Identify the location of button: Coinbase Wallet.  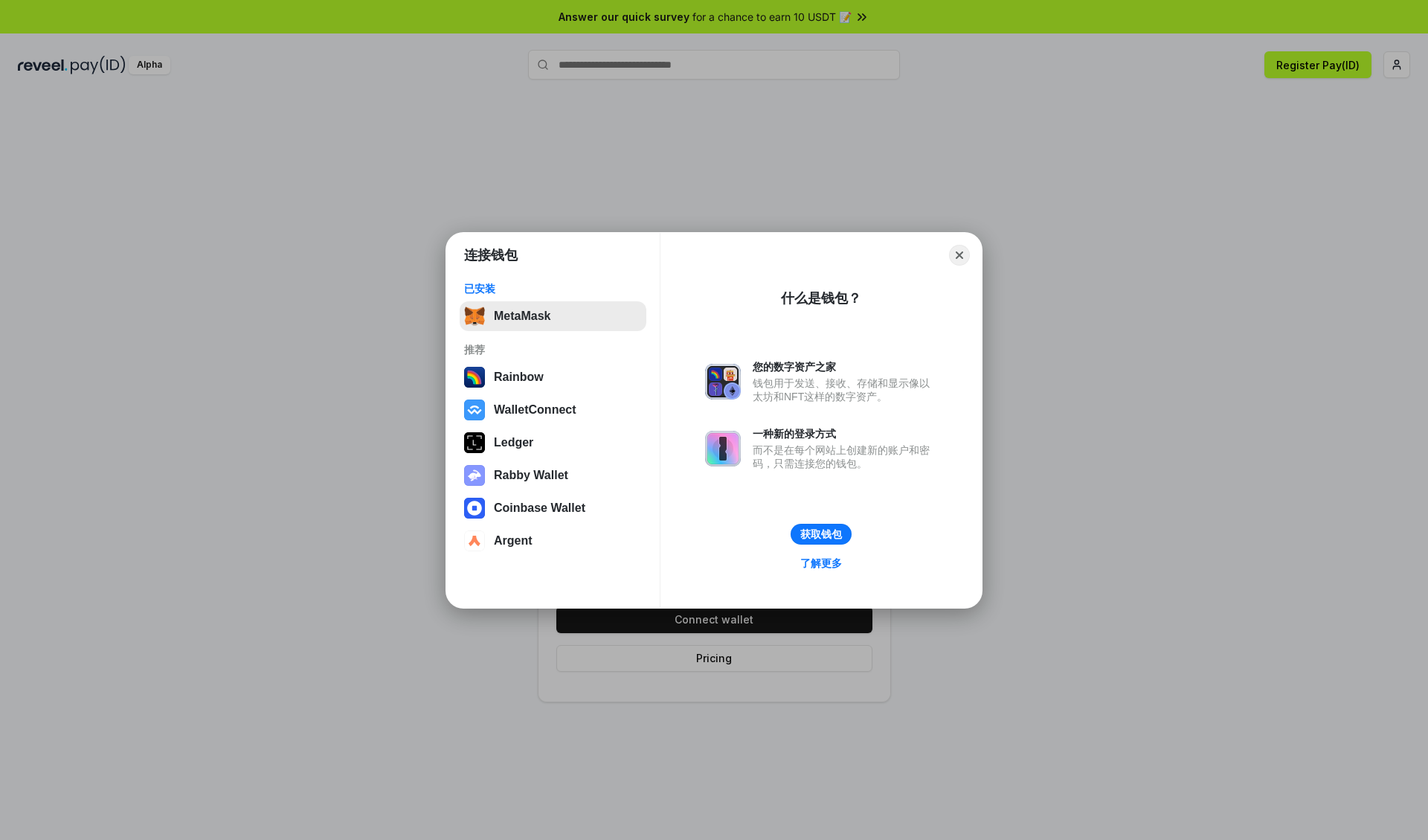
(553, 508).